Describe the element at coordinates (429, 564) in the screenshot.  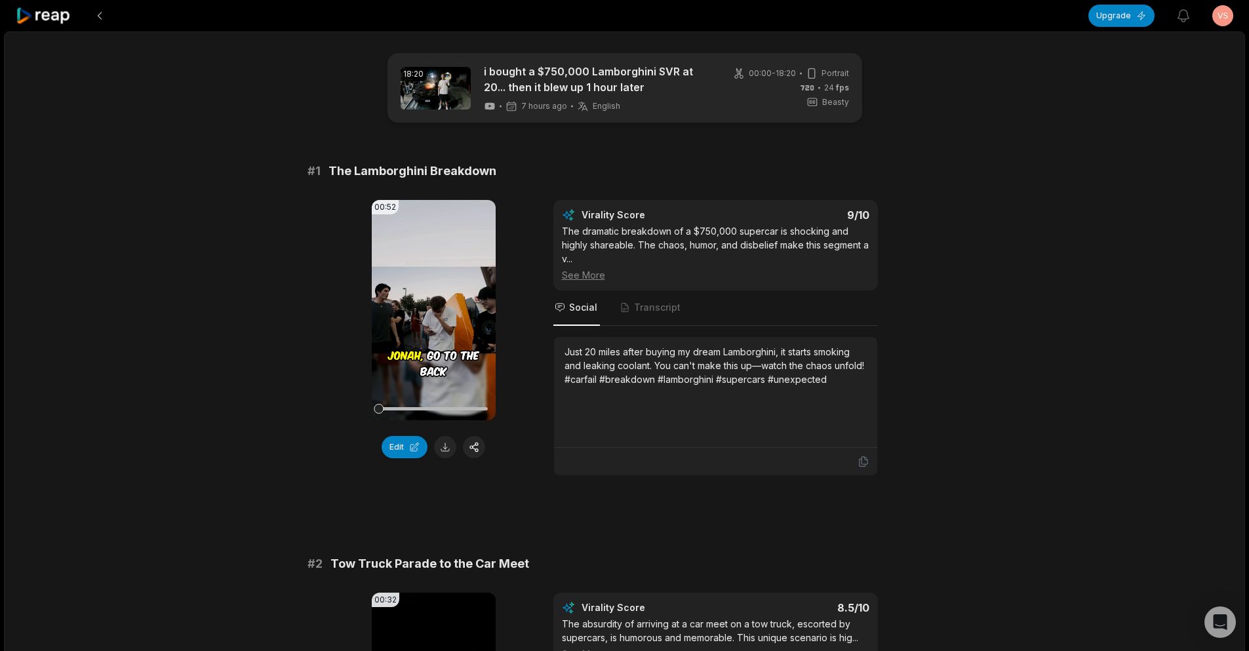
I see `span: Tow Truck Parade to the Car Meet` at that location.